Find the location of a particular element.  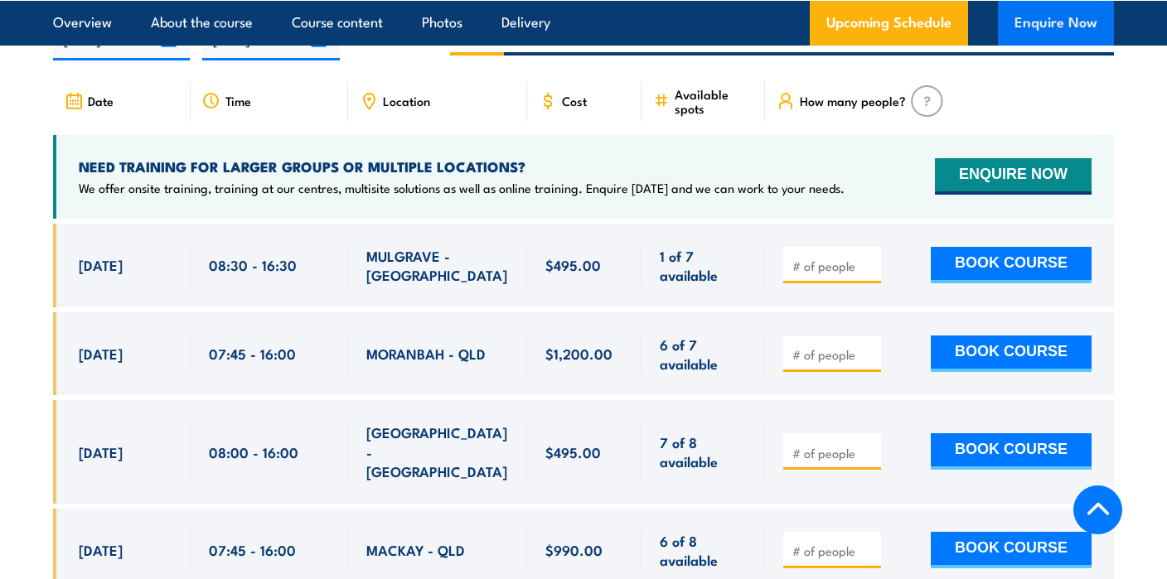

span: 6 of 8 available is located at coordinates (703, 550).